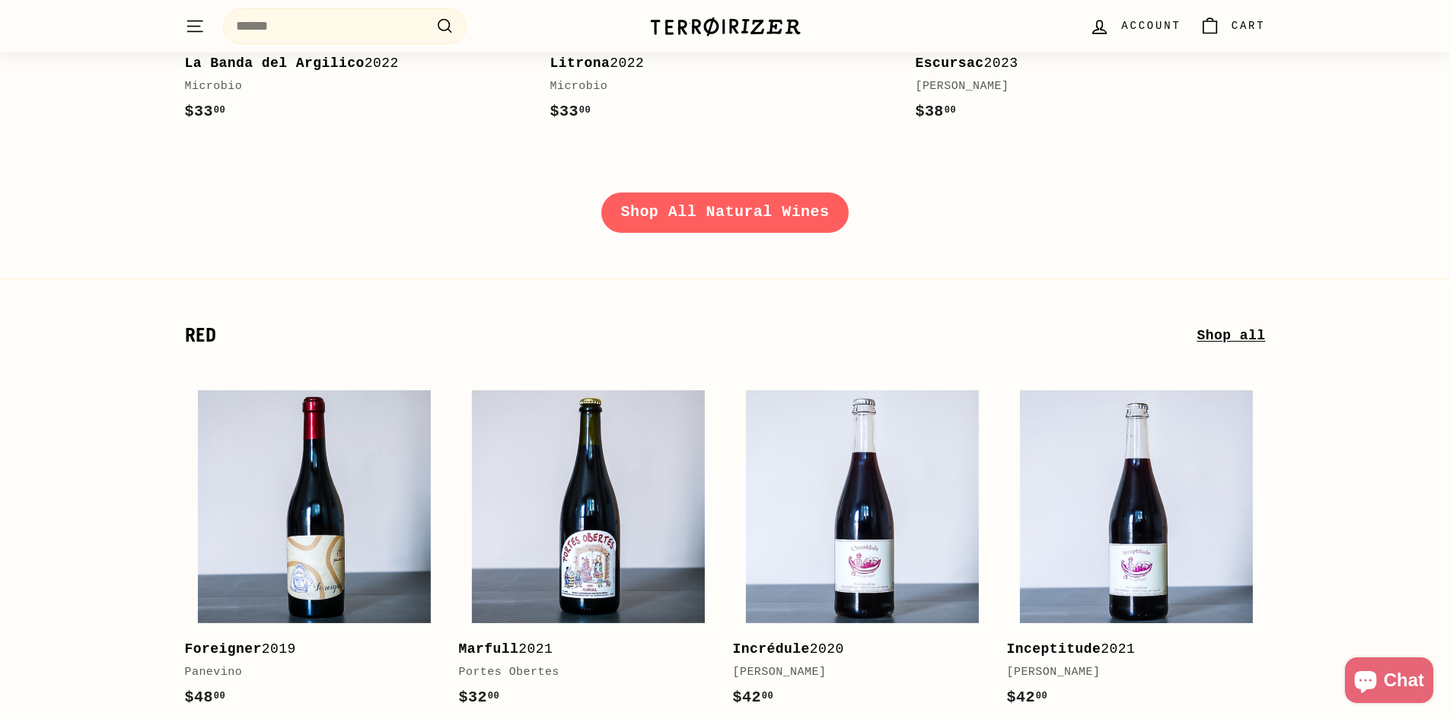 This screenshot has width=1450, height=719. Describe the element at coordinates (488, 649) in the screenshot. I see `b: Marfull` at that location.